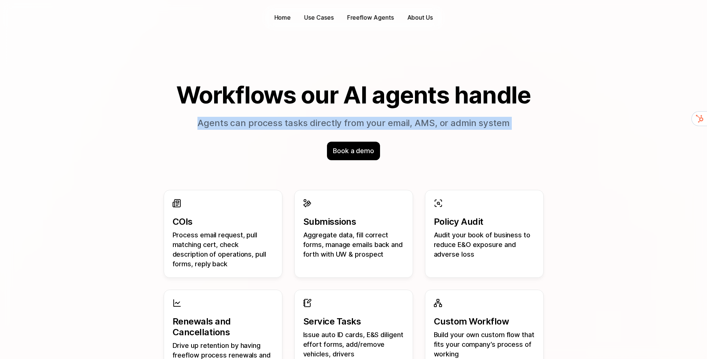  I want to click on a: Freeflow Agents, so click(371, 17).